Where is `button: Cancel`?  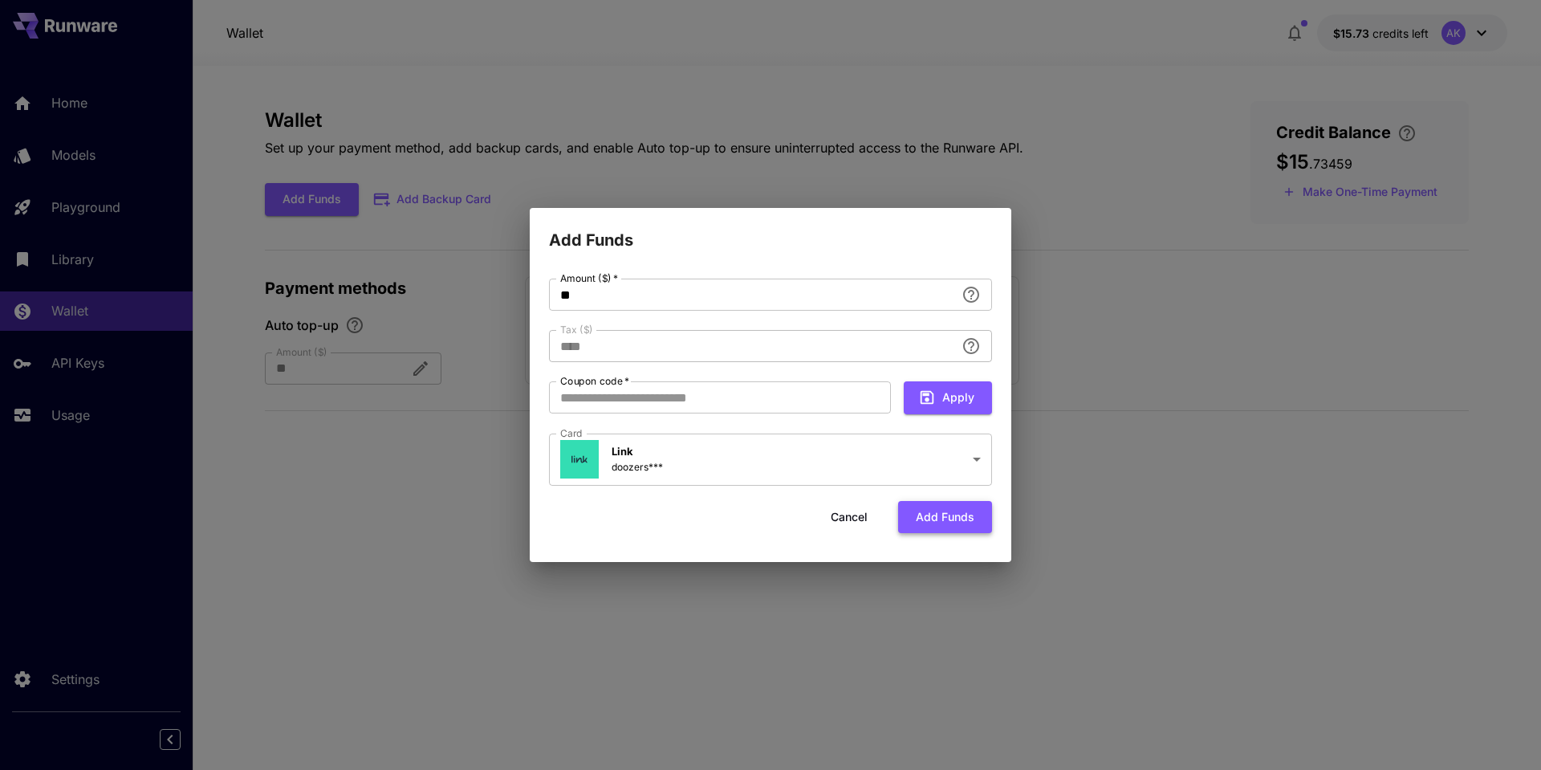
button: Cancel is located at coordinates (849, 517).